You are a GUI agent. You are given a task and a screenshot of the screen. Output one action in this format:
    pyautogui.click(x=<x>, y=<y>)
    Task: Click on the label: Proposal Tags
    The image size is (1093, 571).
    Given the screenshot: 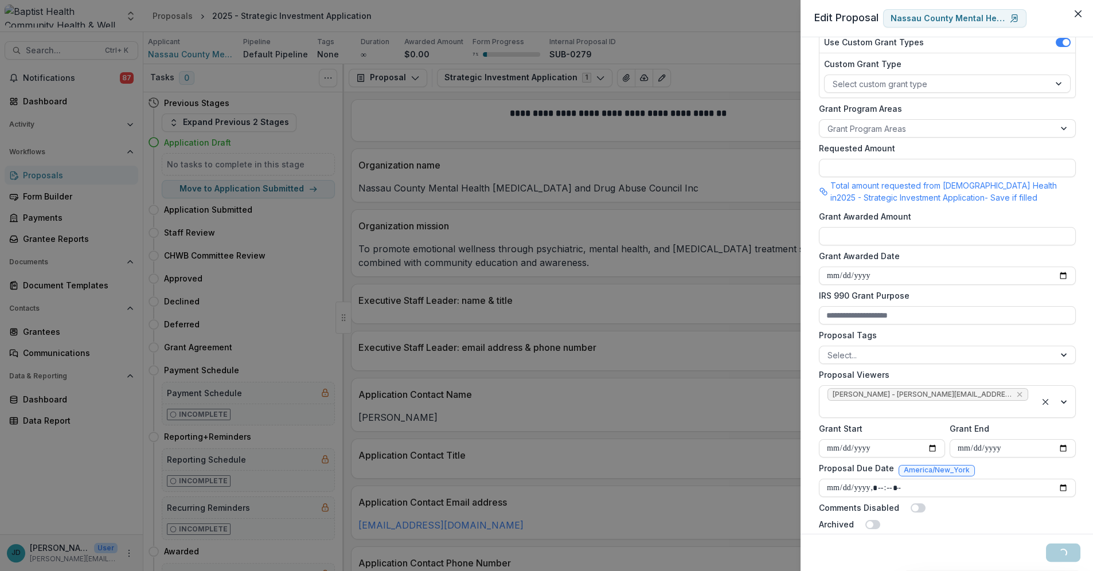 What is the action you would take?
    pyautogui.click(x=944, y=335)
    